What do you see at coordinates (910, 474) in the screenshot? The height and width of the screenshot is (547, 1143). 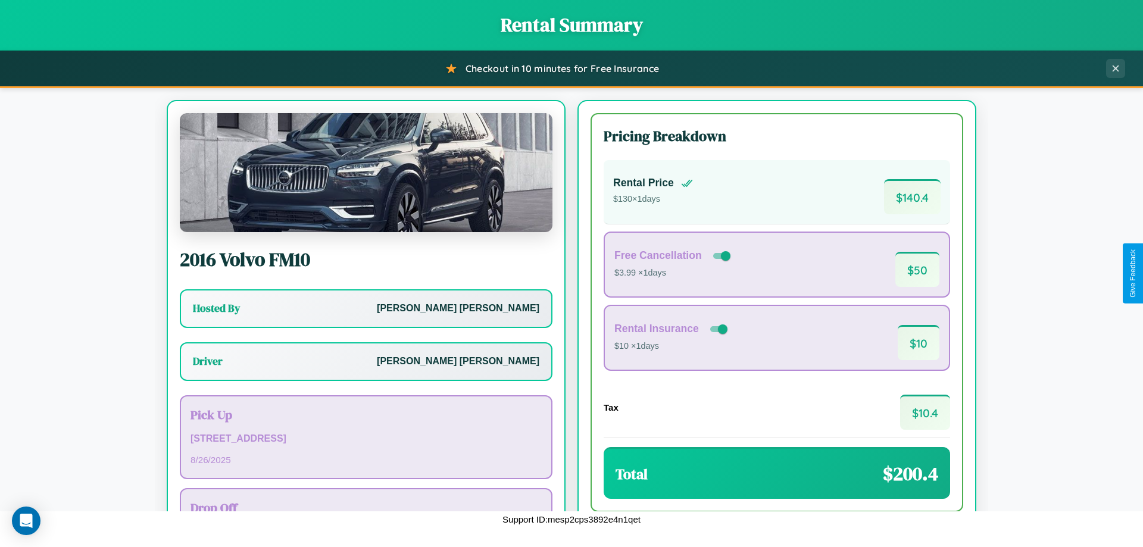 I see `span: $ 200.4` at bounding box center [910, 474].